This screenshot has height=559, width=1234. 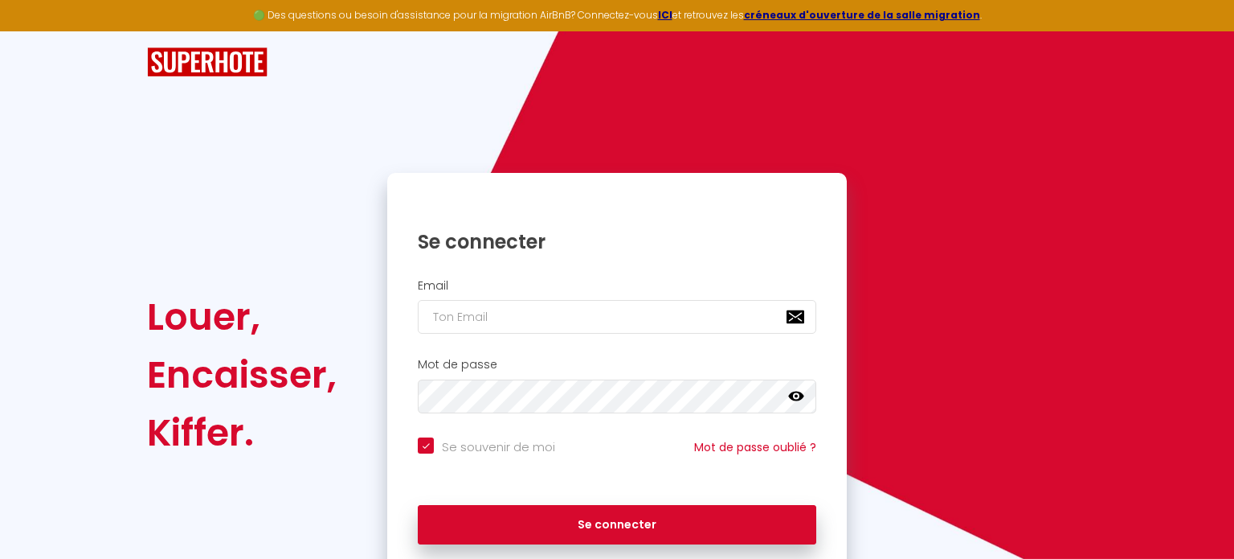 What do you see at coordinates (862, 14) in the screenshot?
I see `strong: créneaux d'ouverture de la salle migration` at bounding box center [862, 14].